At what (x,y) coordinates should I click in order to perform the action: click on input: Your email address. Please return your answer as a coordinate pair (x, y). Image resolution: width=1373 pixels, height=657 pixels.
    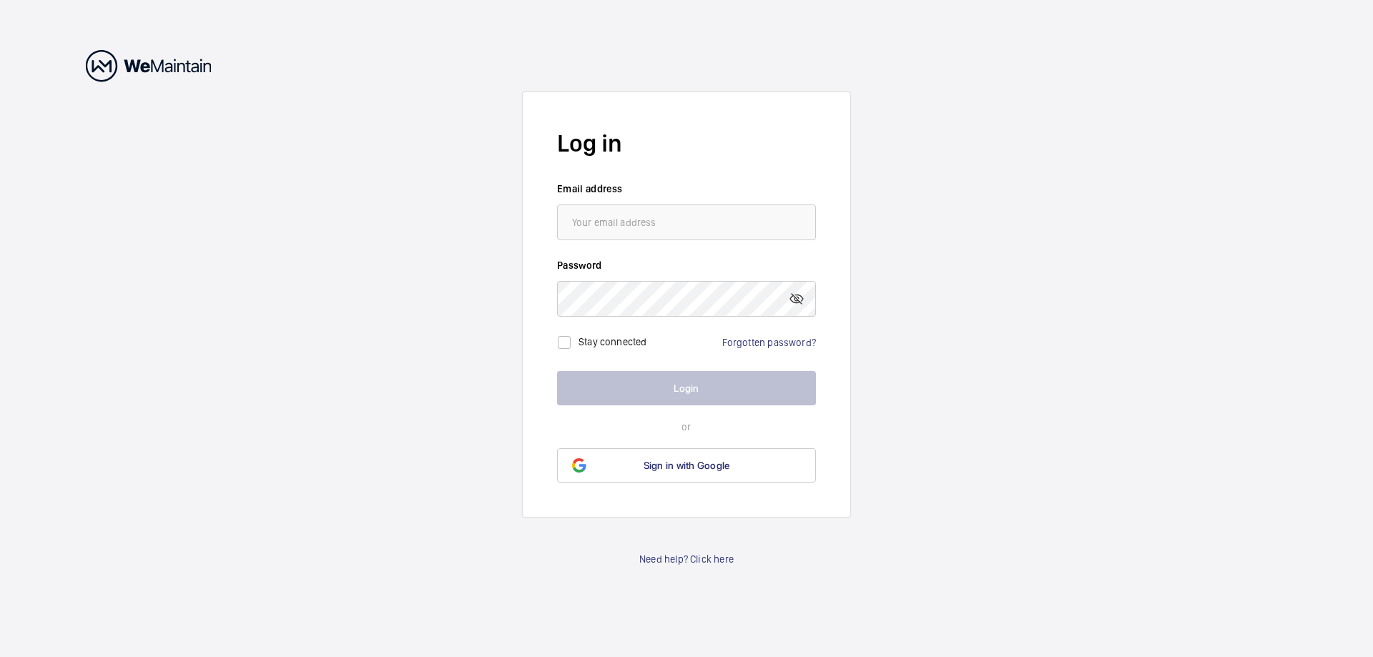
    Looking at the image, I should click on (686, 222).